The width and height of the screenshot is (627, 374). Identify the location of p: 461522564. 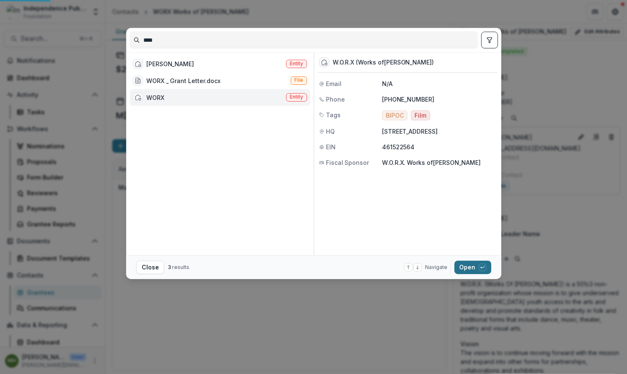
(439, 147).